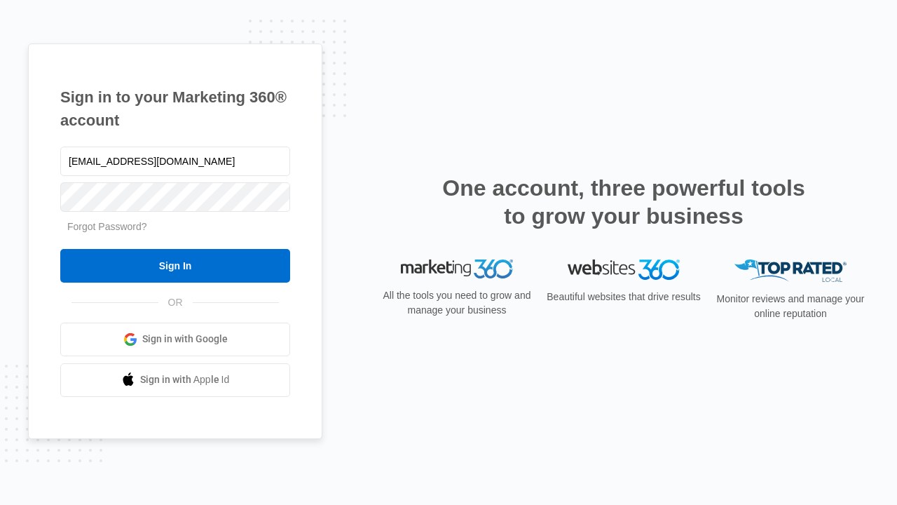 This screenshot has height=505, width=897. What do you see at coordinates (107, 226) in the screenshot?
I see `a: Forgot Password?` at bounding box center [107, 226].